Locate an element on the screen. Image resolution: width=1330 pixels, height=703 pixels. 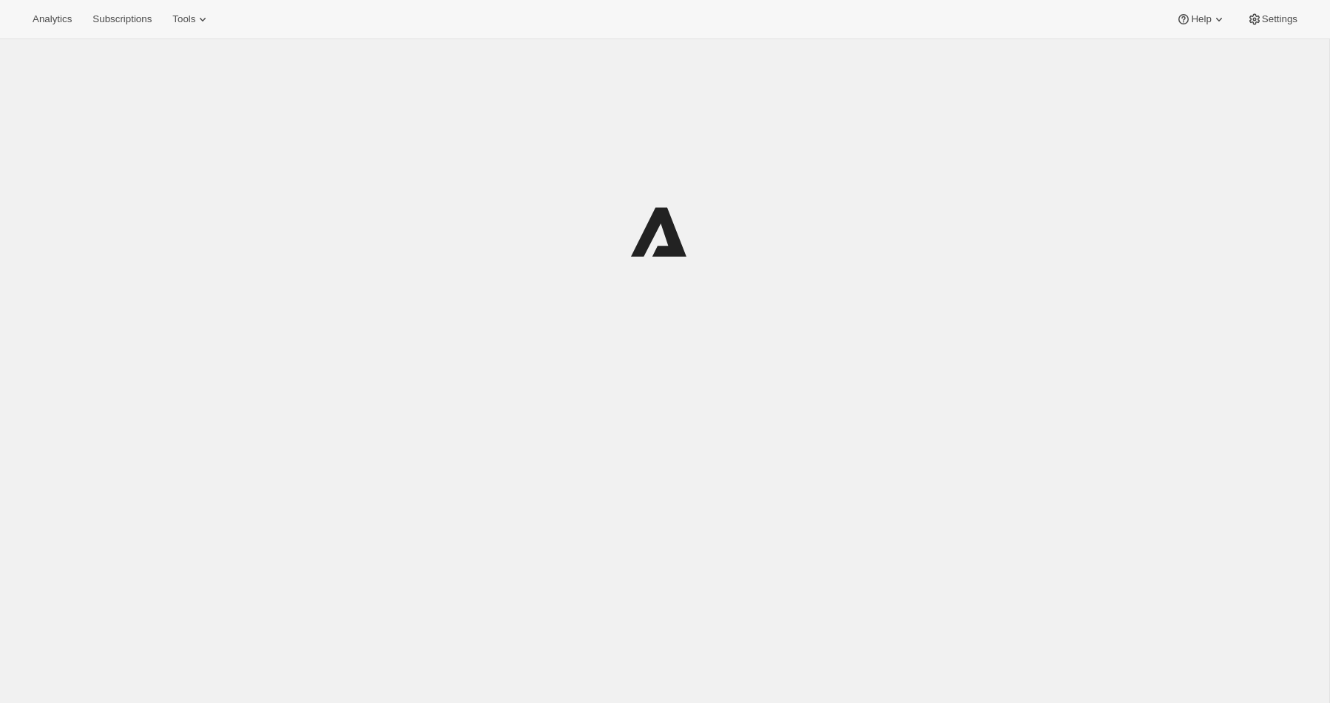
button: Analytics is located at coordinates (52, 19).